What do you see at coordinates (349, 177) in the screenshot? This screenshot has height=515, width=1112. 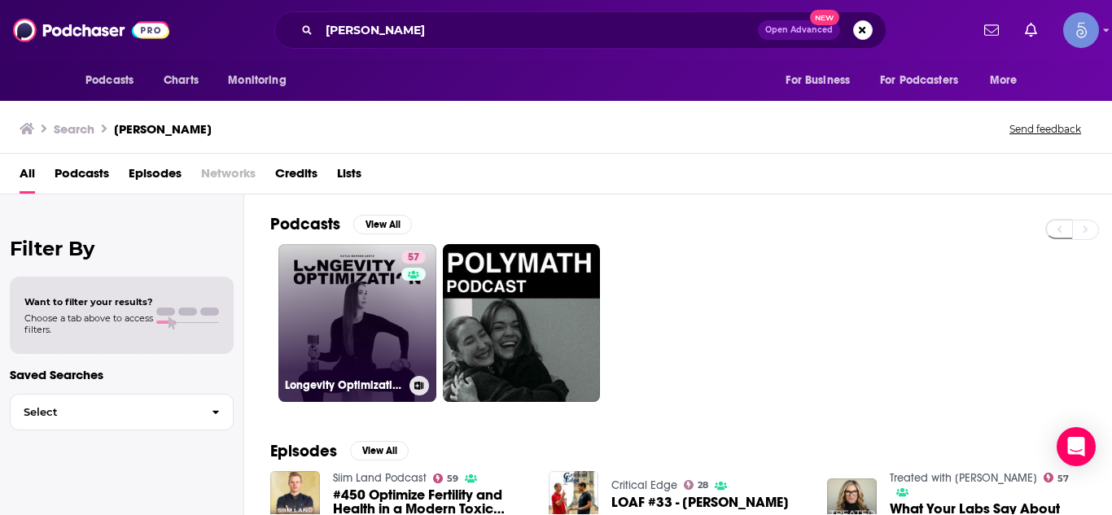 I see `span: Lists` at bounding box center [349, 177].